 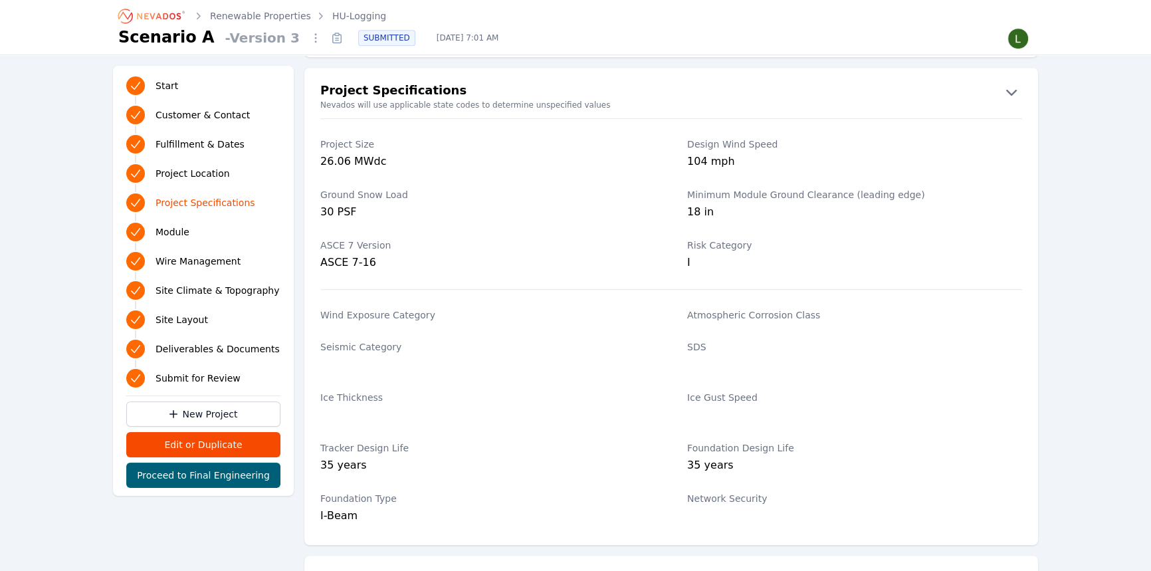 I want to click on span: Submit for Review, so click(x=198, y=378).